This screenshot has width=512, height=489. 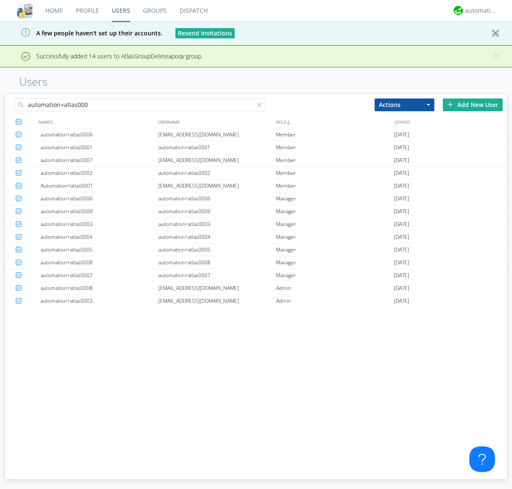 I want to click on div: JOINED, so click(x=452, y=122).